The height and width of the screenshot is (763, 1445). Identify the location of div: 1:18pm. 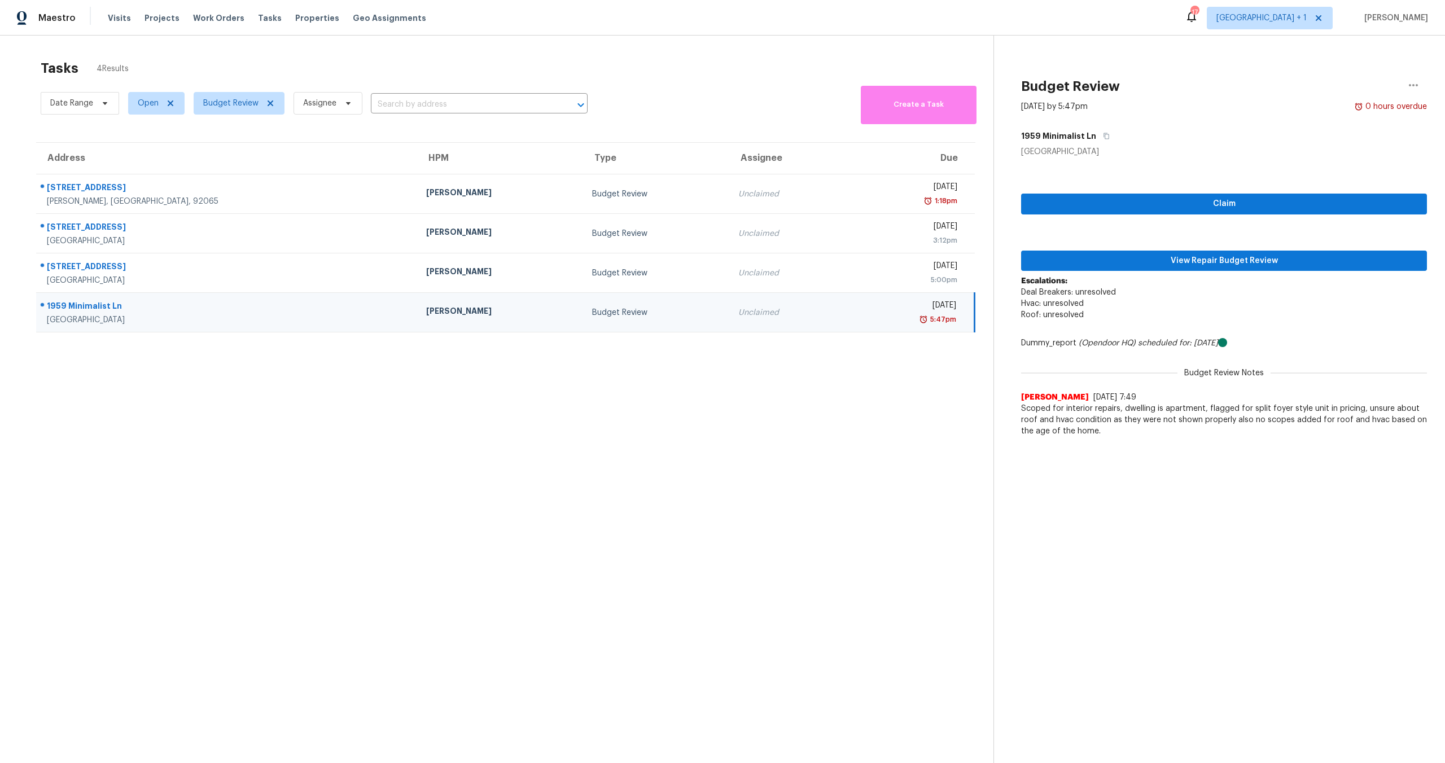
(945, 201).